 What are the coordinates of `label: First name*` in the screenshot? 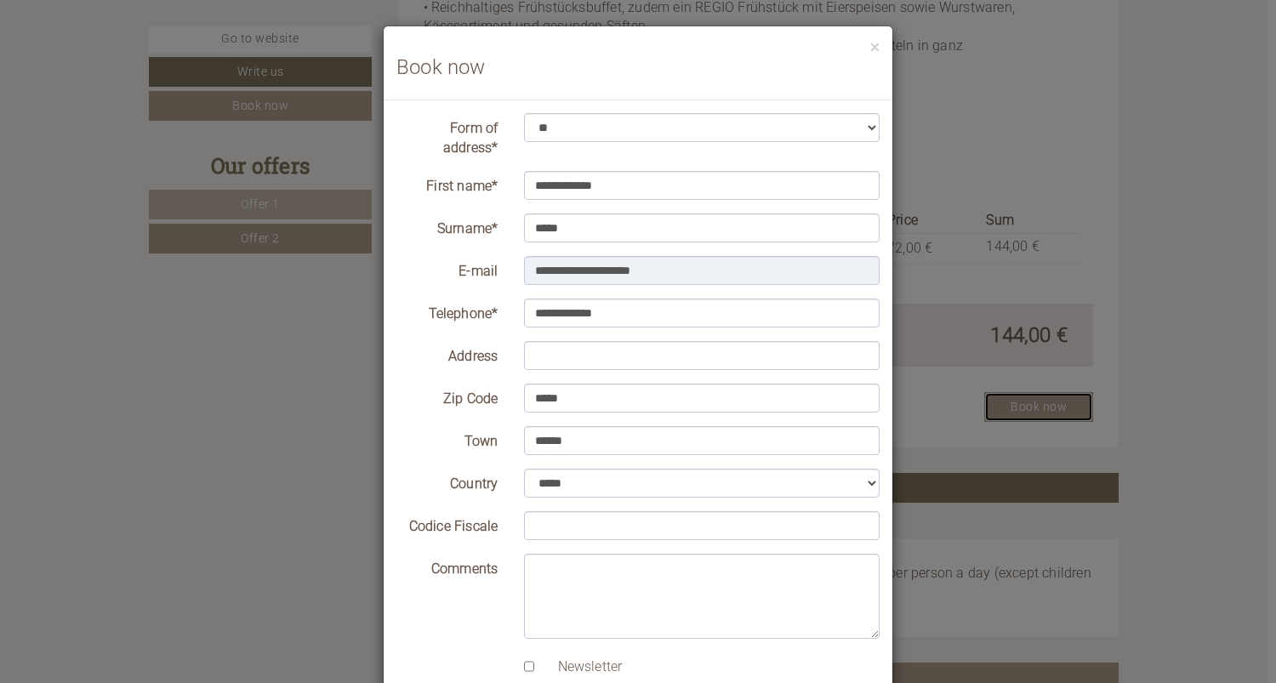 It's located at (447, 184).